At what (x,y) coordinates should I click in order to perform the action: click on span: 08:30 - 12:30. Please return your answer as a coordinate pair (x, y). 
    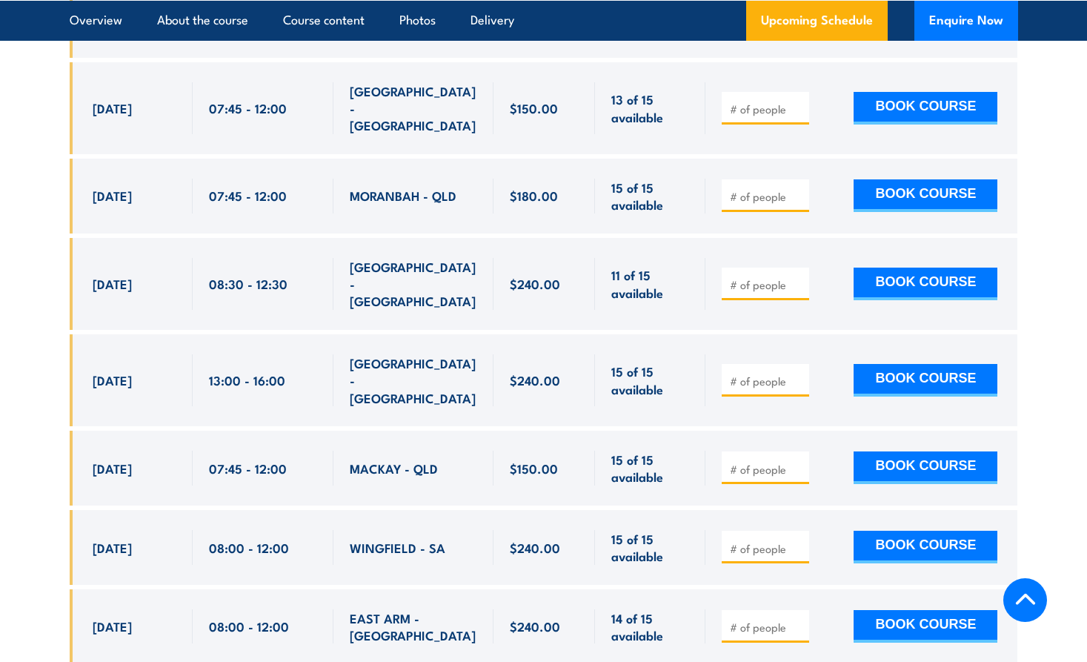
    Looking at the image, I should click on (248, 283).